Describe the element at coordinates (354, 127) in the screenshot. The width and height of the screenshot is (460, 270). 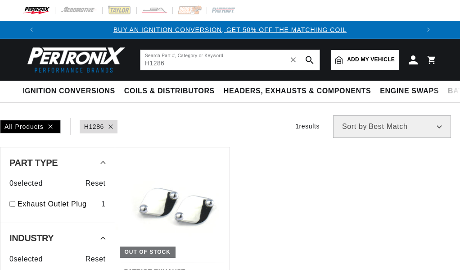
I see `span: Sort by` at that location.